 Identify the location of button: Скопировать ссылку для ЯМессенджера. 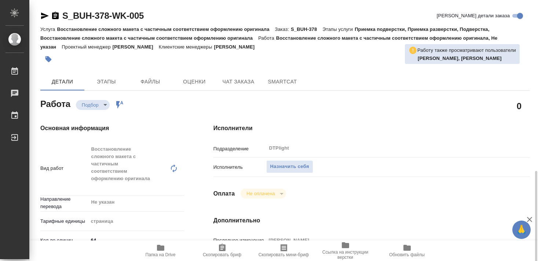
(45, 16).